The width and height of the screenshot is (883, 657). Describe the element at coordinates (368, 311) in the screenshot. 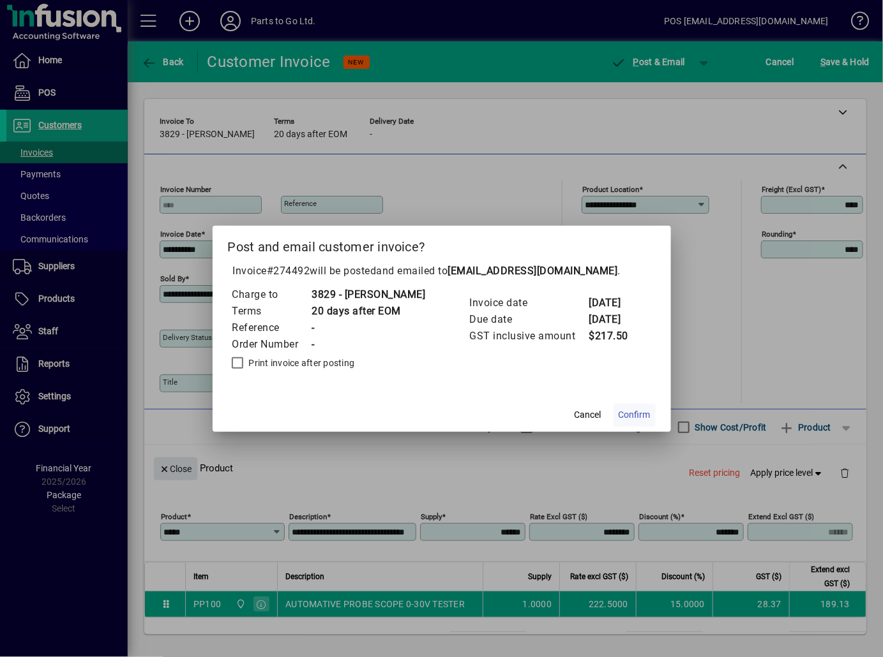

I see `td: 20 days after EOM` at that location.